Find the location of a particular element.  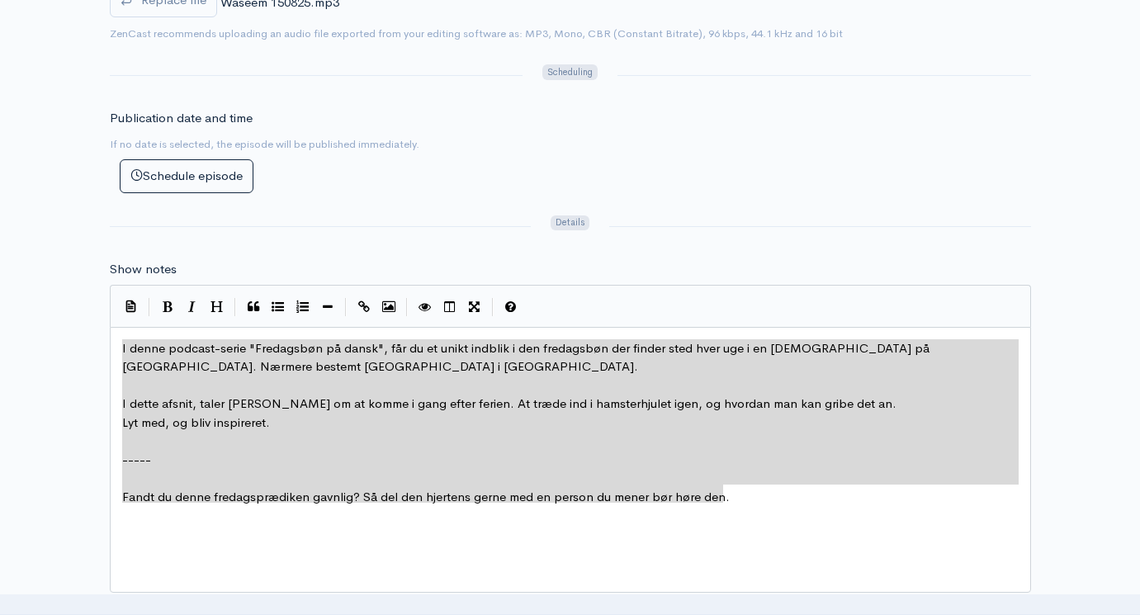

small: If no date is selected, the episode will be published immediately. is located at coordinates (264, 144).